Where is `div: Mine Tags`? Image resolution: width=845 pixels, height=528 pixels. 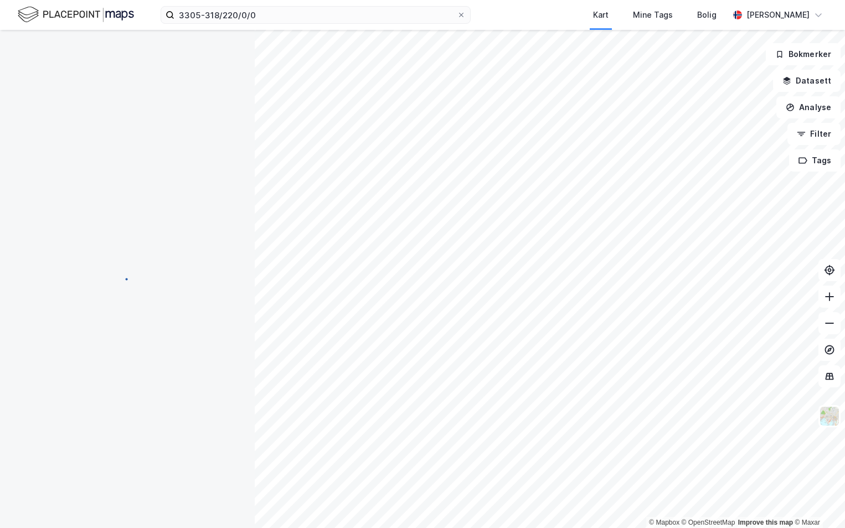 div: Mine Tags is located at coordinates (653, 15).